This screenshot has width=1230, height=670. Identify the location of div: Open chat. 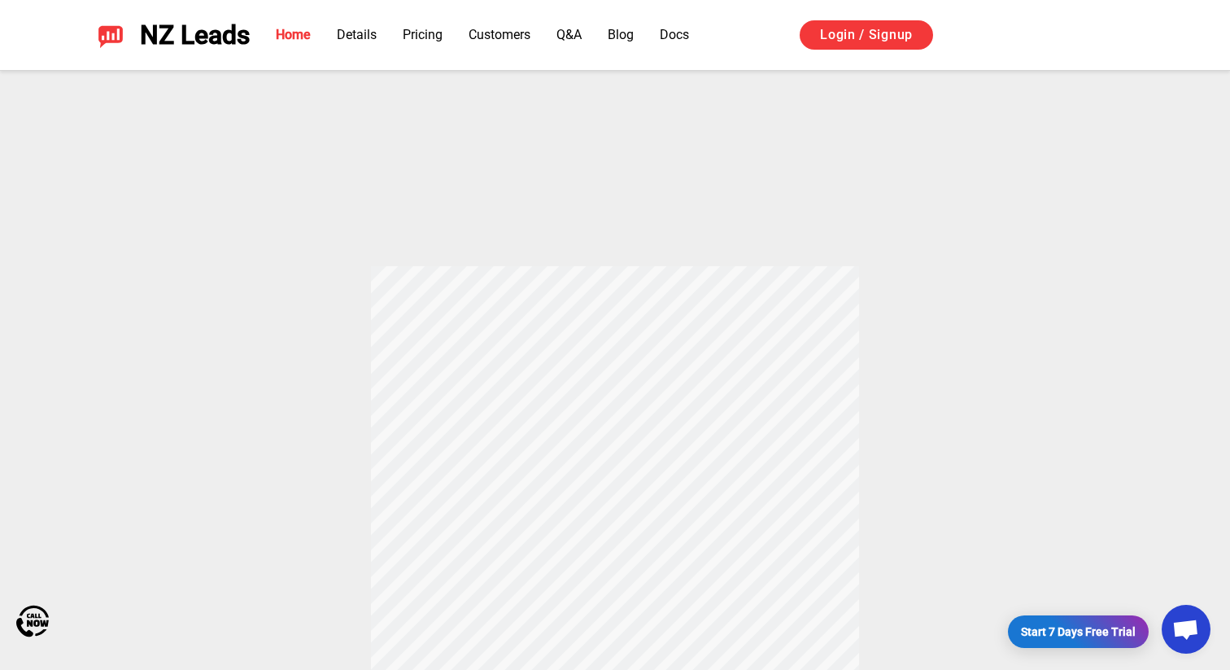
(1186, 629).